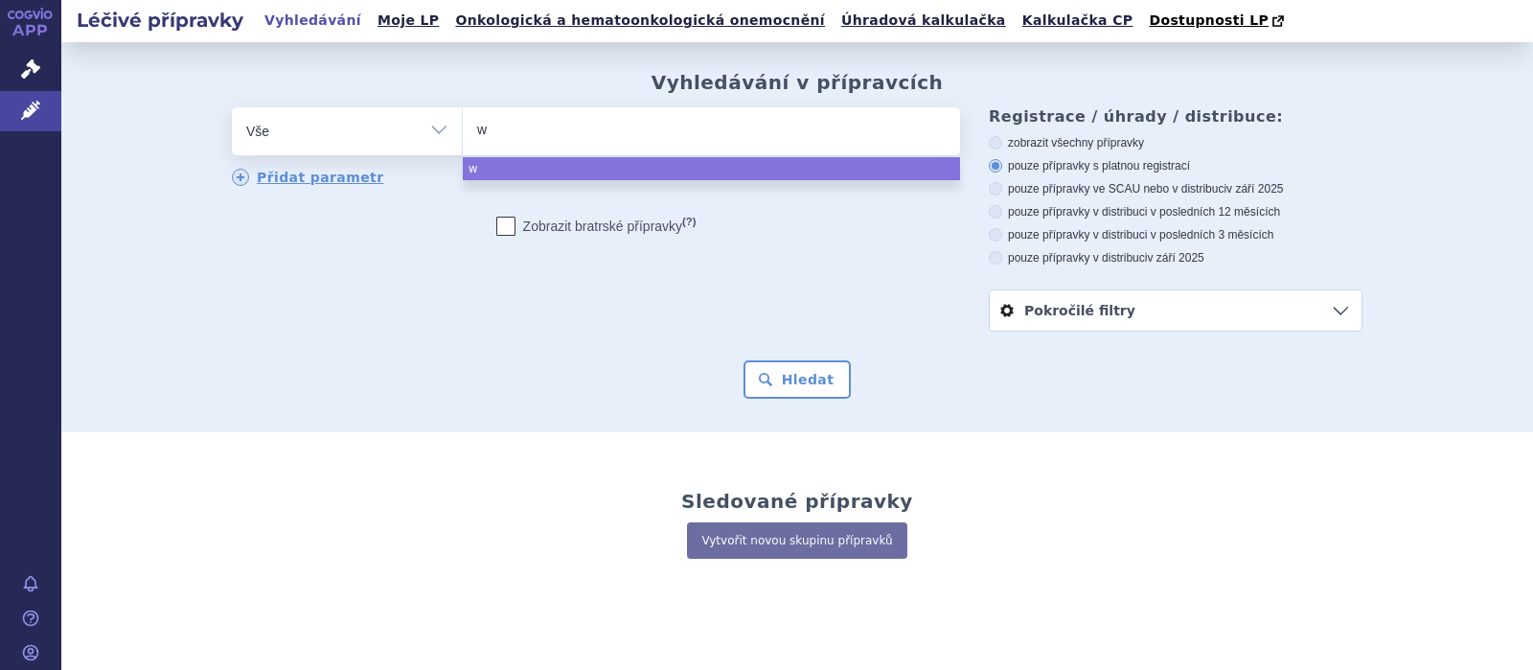 The width and height of the screenshot is (1533, 670). Describe the element at coordinates (711, 169) in the screenshot. I see `li: w` at that location.